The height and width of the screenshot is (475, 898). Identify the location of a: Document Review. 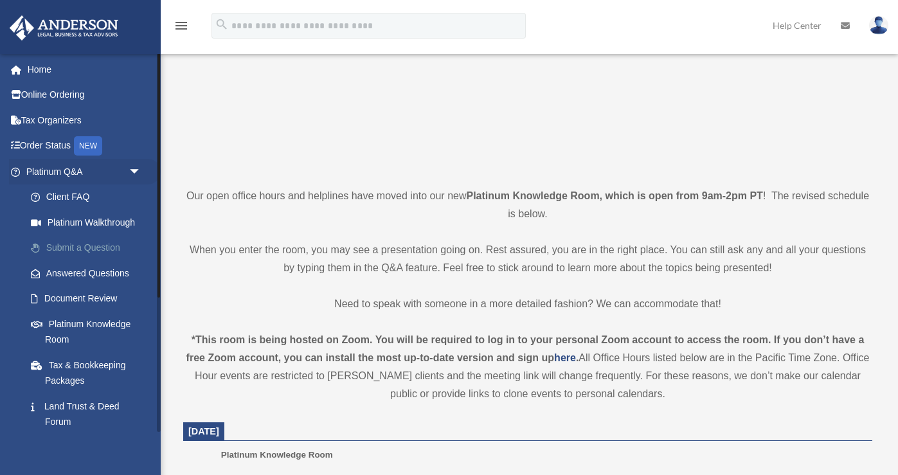
(89, 299).